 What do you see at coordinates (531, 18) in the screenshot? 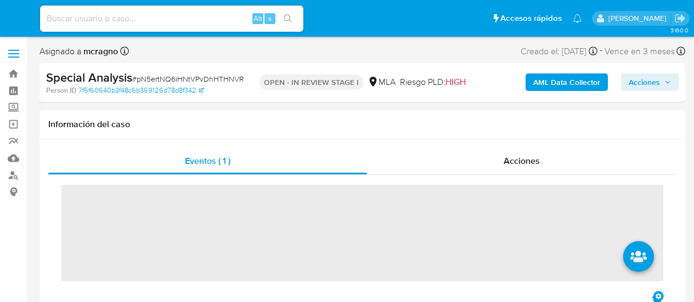
I see `span: Accesos rápidos` at bounding box center [531, 18].